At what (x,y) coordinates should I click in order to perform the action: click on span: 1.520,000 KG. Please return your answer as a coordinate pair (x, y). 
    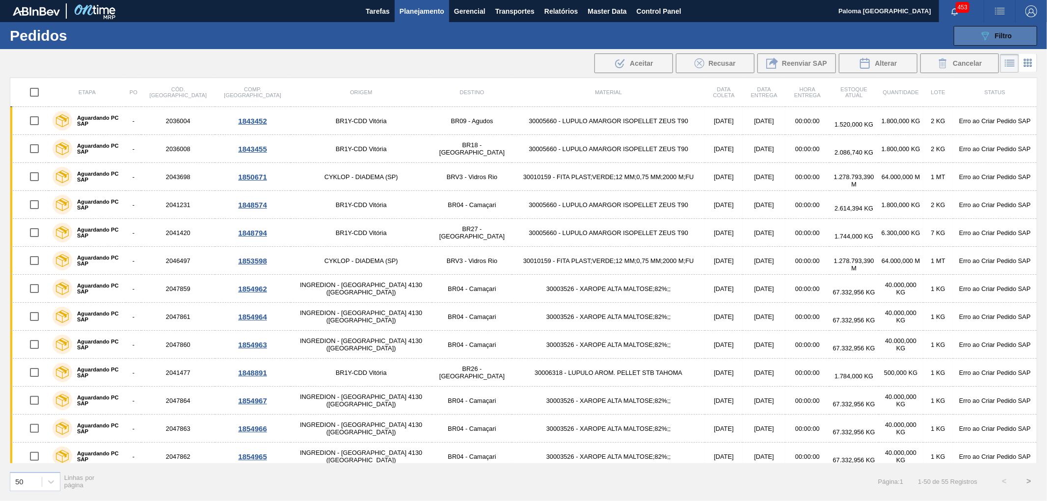
    Looking at the image, I should click on (853, 124).